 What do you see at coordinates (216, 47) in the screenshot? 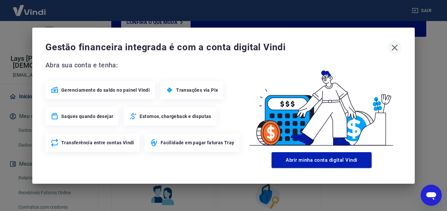
I see `span: Gestão financeira integrada é com a conta digital Vindi` at bounding box center [216, 47].